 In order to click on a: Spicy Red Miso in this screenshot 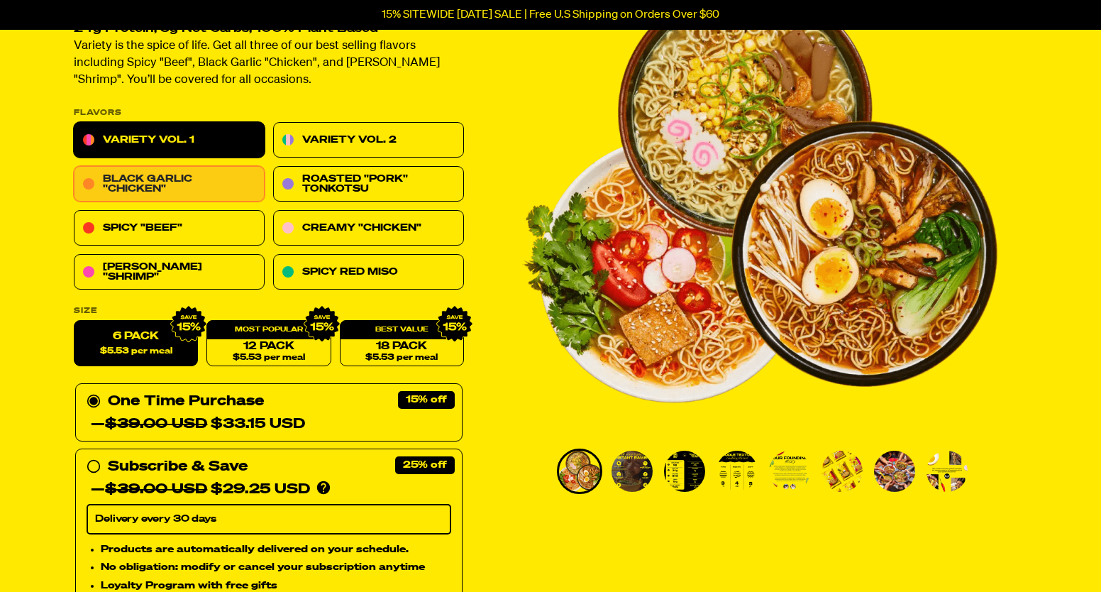, I will do `click(368, 272)`.